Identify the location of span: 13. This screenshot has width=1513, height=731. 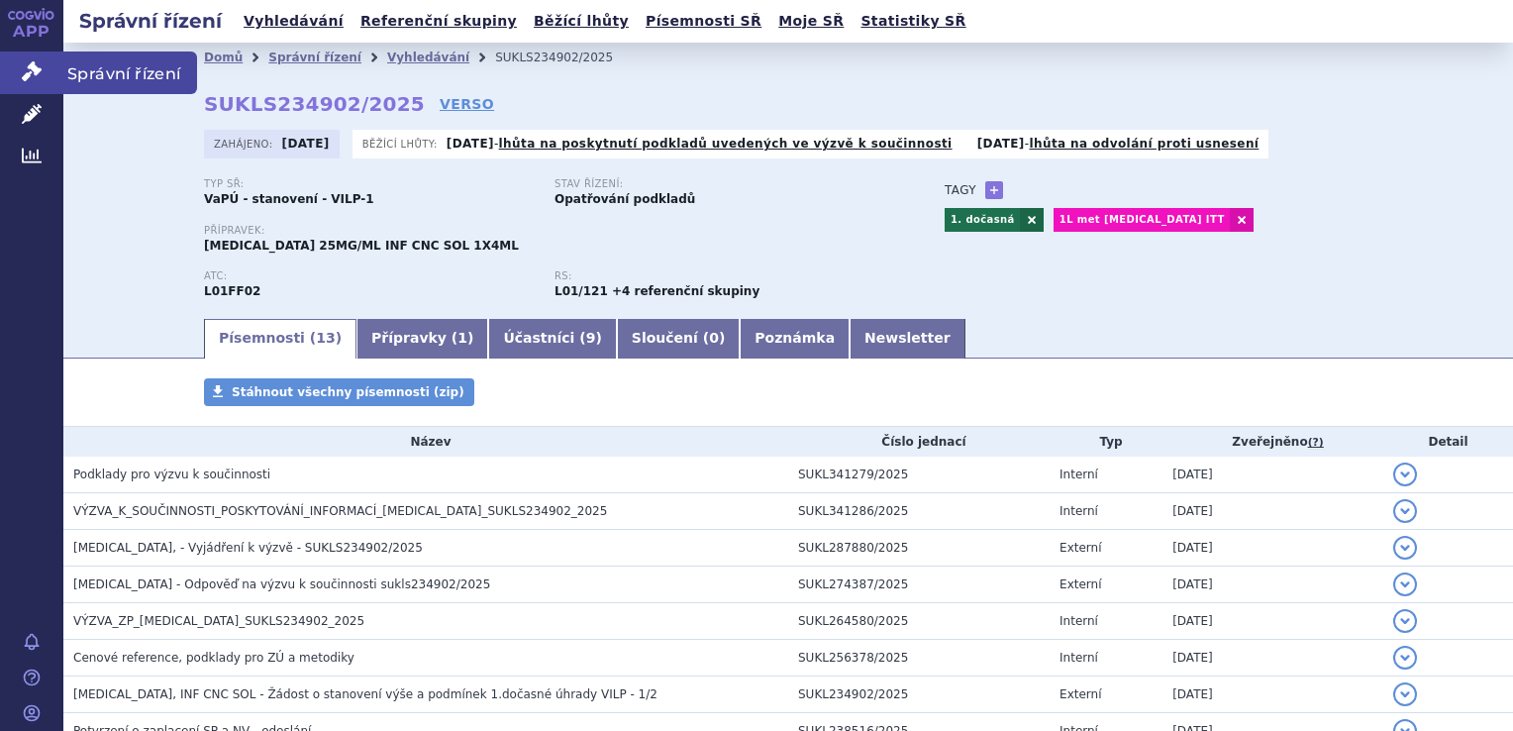
(325, 338).